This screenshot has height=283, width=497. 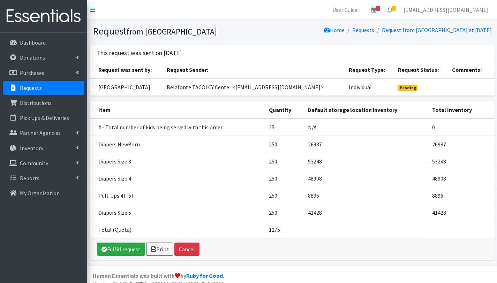 What do you see at coordinates (40, 133) in the screenshot?
I see `p: Partner Agencies` at bounding box center [40, 133].